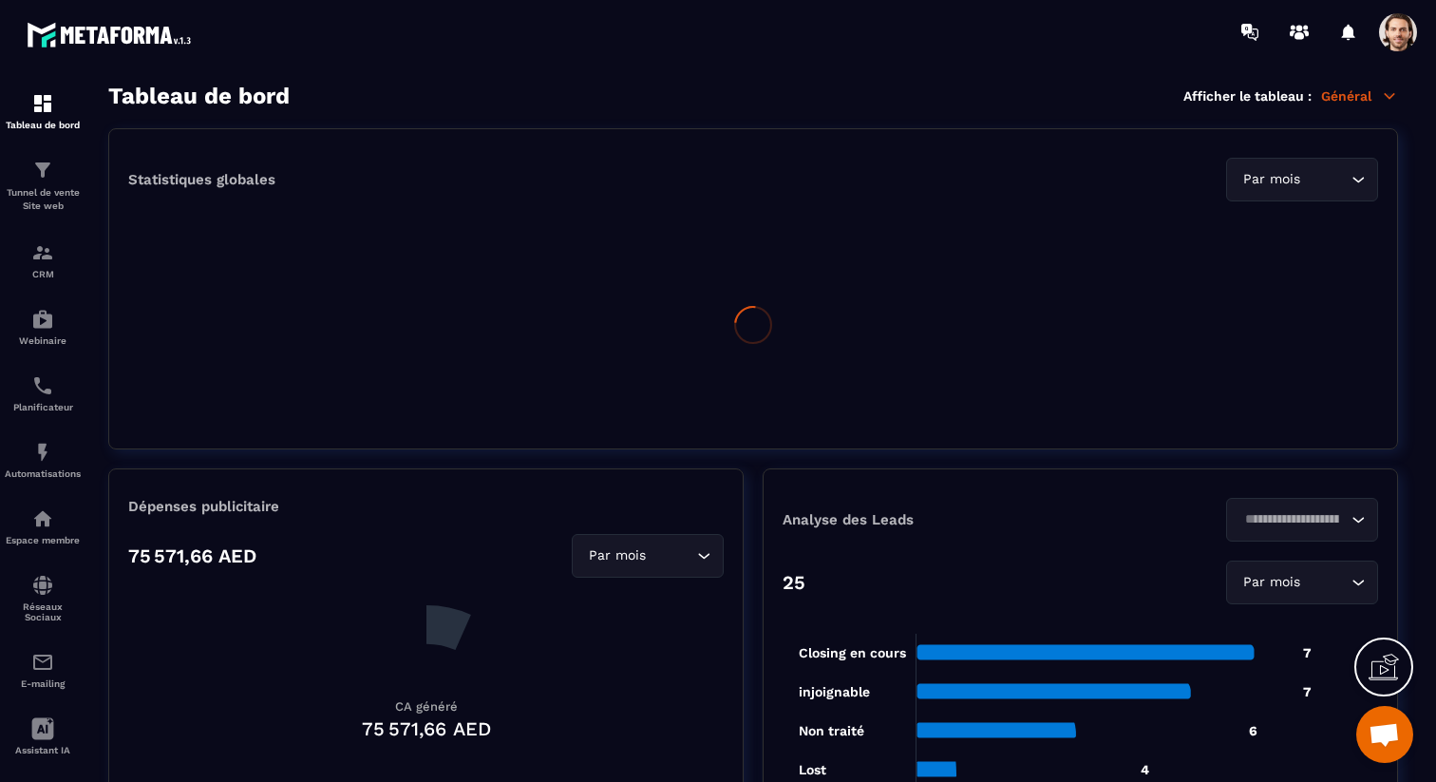 Image resolution: width=1436 pixels, height=782 pixels. Describe the element at coordinates (43, 407) in the screenshot. I see `p: Planificateur` at that location.